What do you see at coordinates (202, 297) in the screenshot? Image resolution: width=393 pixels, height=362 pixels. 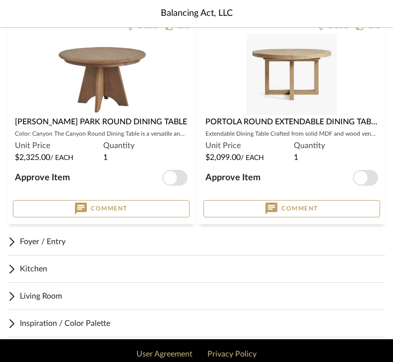 I see `span: Living Room` at bounding box center [202, 297].